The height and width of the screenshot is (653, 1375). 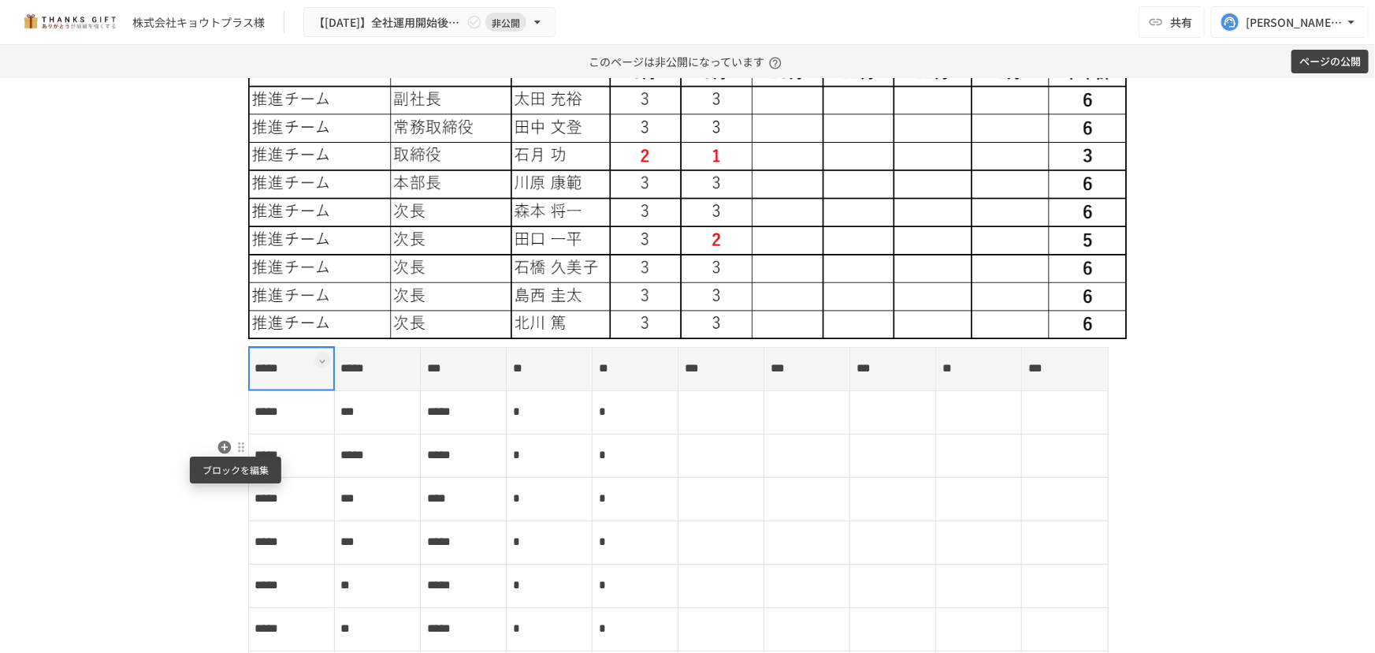 I want to click on div: 株式会社キョウトプラス様, so click(x=199, y=22).